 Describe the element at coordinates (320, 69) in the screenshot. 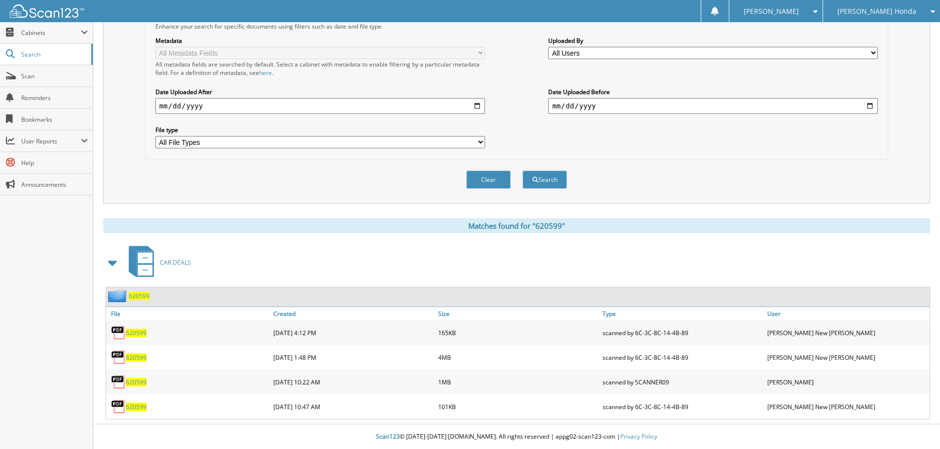

I see `div: All metadata fields are searched by default. Select a cabinet with metadata to enable filtering b...` at that location.